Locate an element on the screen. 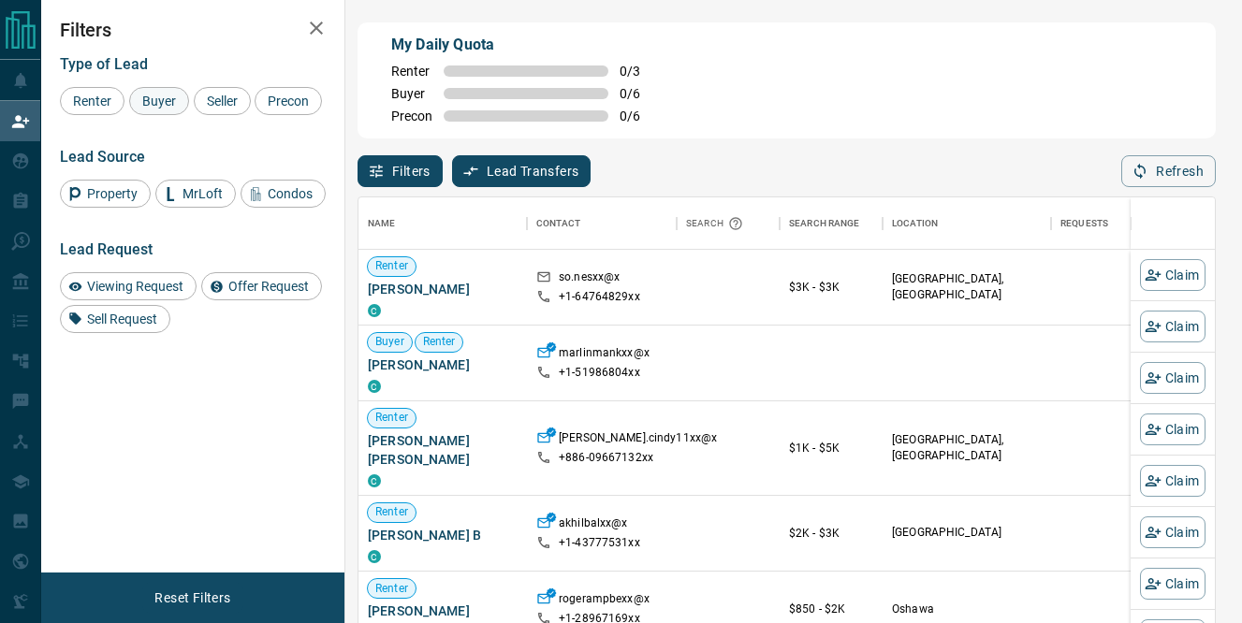  span: Condos is located at coordinates (290, 194).